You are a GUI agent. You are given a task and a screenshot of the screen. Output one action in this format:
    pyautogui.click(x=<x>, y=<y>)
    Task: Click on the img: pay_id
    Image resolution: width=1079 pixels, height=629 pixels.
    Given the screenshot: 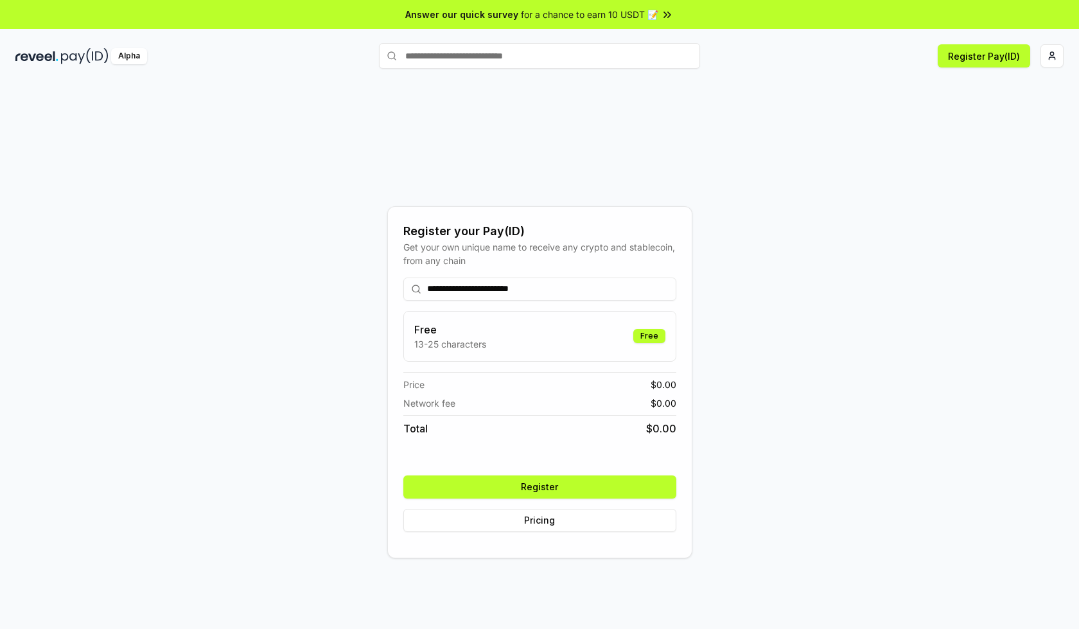 What is the action you would take?
    pyautogui.click(x=85, y=56)
    